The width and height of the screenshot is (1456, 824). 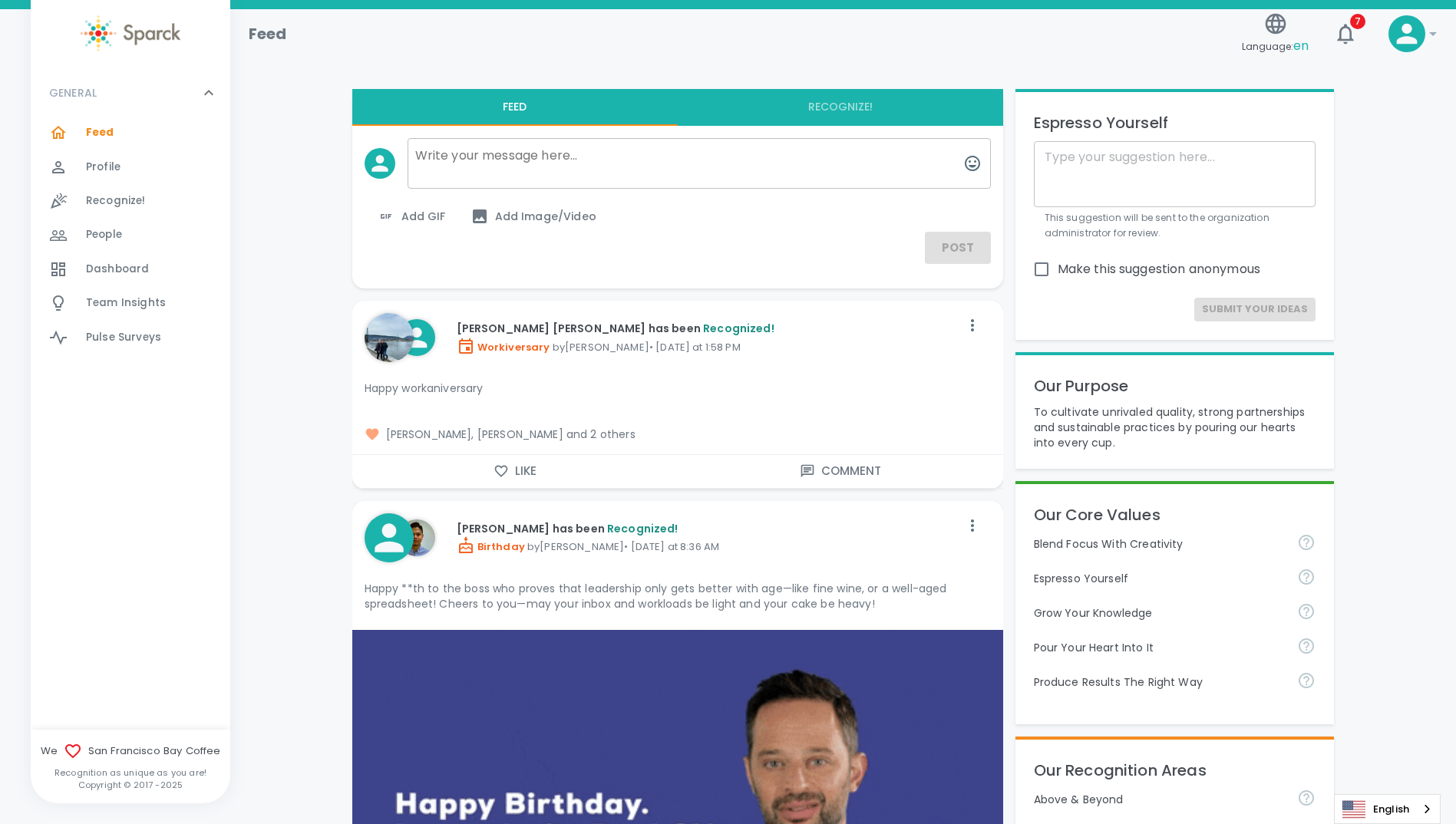 What do you see at coordinates (131, 270) in the screenshot?
I see `a: Dashboard` at bounding box center [131, 270].